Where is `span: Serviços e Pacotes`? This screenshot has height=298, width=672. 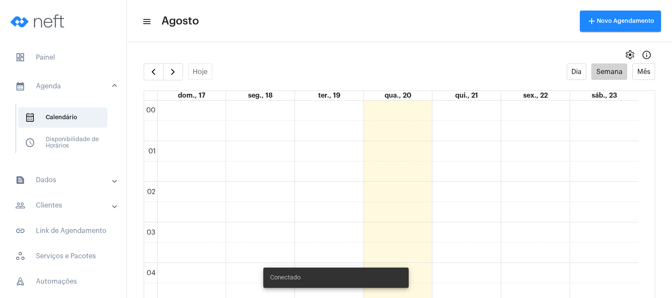 span: Serviços e Pacotes is located at coordinates (63, 256).